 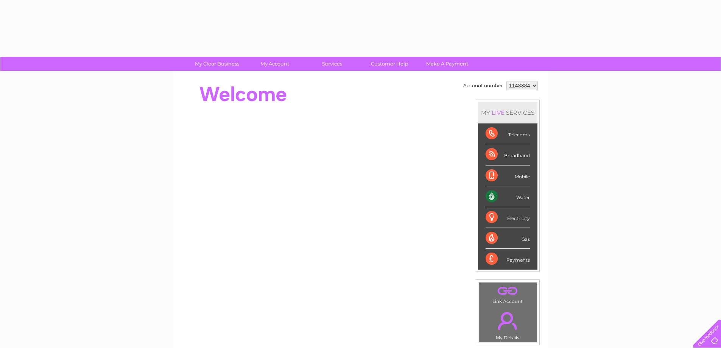 What do you see at coordinates (274, 64) in the screenshot?
I see `a: My Account` at bounding box center [274, 64].